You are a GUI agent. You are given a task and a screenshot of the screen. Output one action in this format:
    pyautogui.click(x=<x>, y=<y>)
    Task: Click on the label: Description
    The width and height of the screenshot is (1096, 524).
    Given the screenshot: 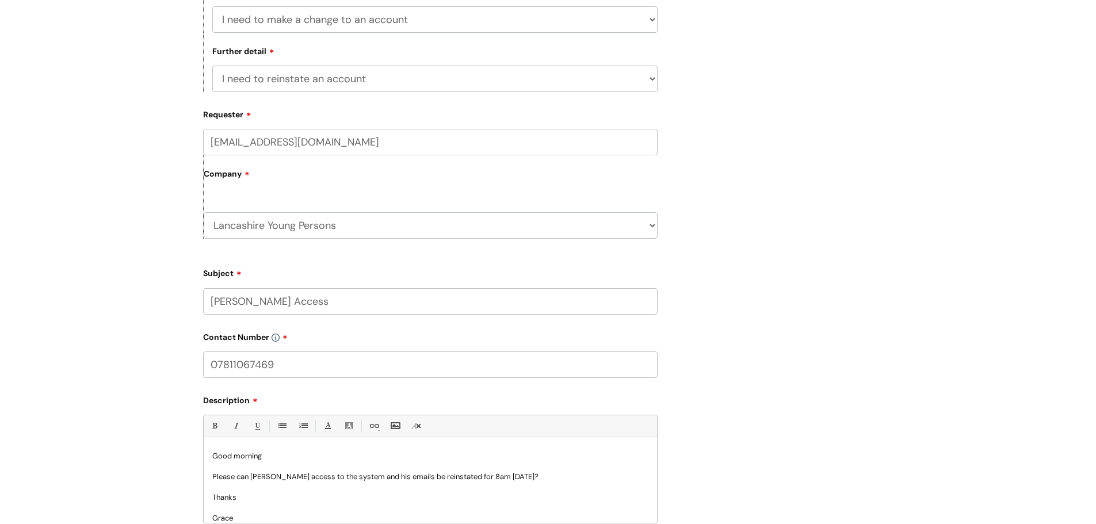 What is the action you would take?
    pyautogui.click(x=430, y=399)
    